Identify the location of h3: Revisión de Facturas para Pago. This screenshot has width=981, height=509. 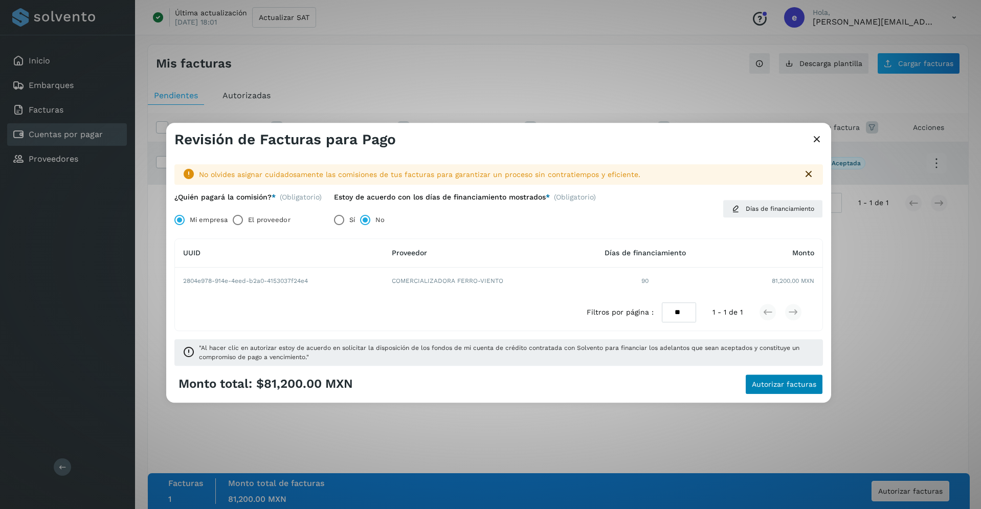
(285, 140).